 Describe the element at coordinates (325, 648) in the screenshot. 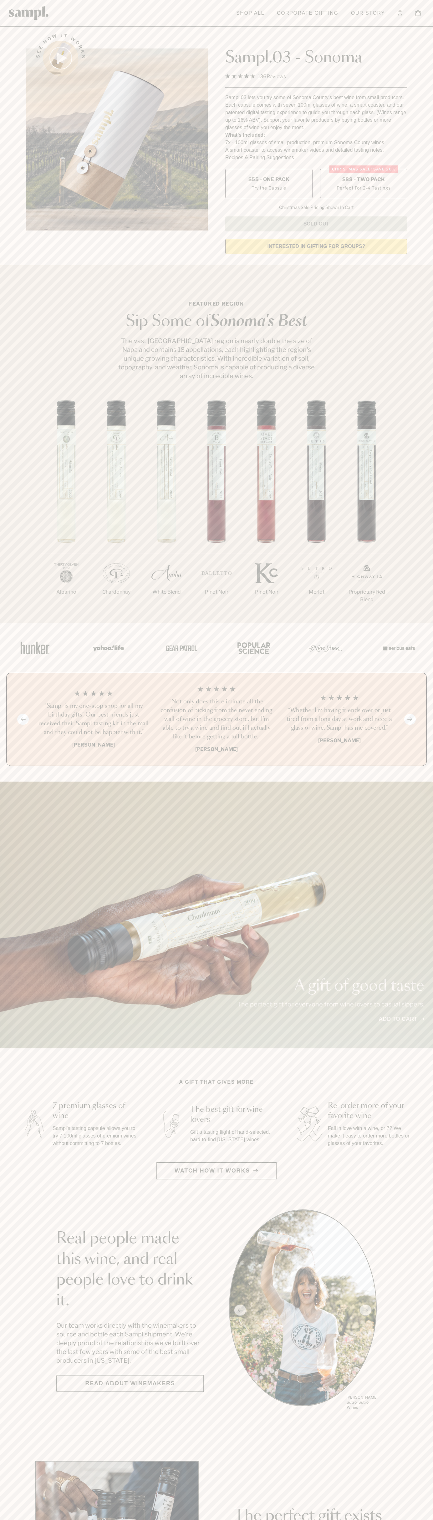

I see `img: Artboard_3_0b291449-6e8c-4d07-b2c2-3f3601a19cd1_x450.png` at that location.